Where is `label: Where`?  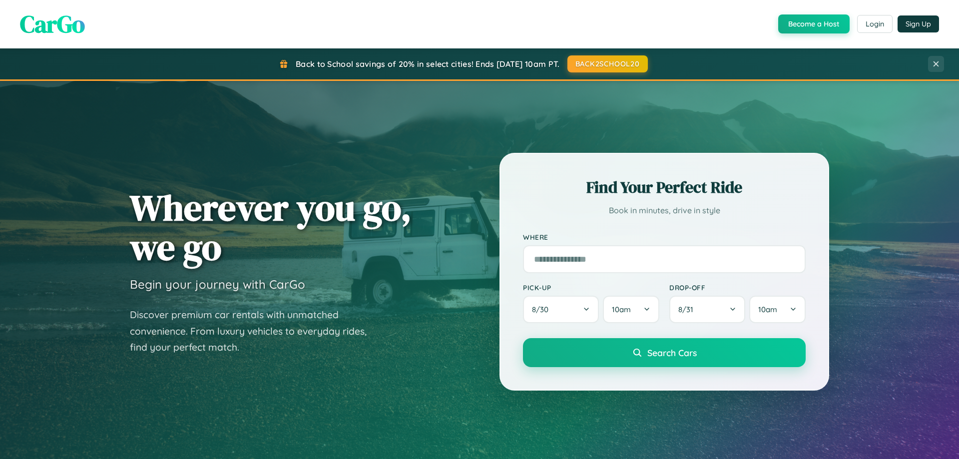
label: Where is located at coordinates (664, 237).